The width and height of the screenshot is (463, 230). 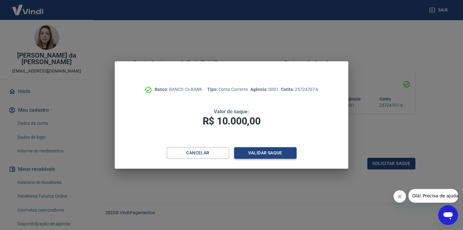 What do you see at coordinates (264, 89) in the screenshot?
I see `p: 0001` at bounding box center [264, 89].